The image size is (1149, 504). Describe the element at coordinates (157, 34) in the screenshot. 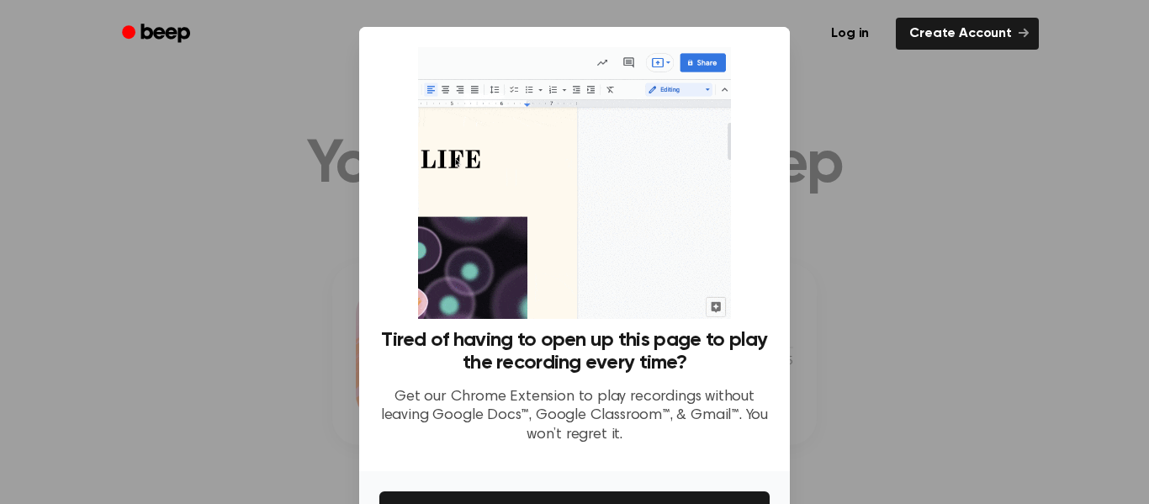

I see `a: Beep` at that location.